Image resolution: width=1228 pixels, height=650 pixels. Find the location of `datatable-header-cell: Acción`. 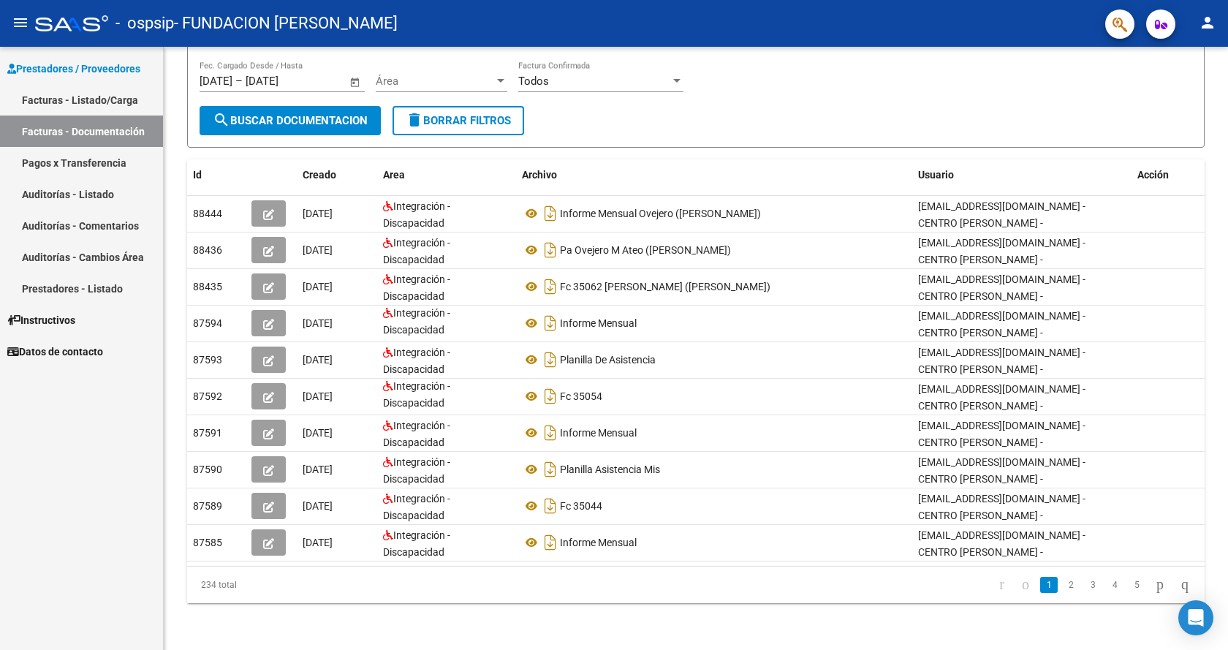

datatable-header-cell: Acción is located at coordinates (1168, 175).